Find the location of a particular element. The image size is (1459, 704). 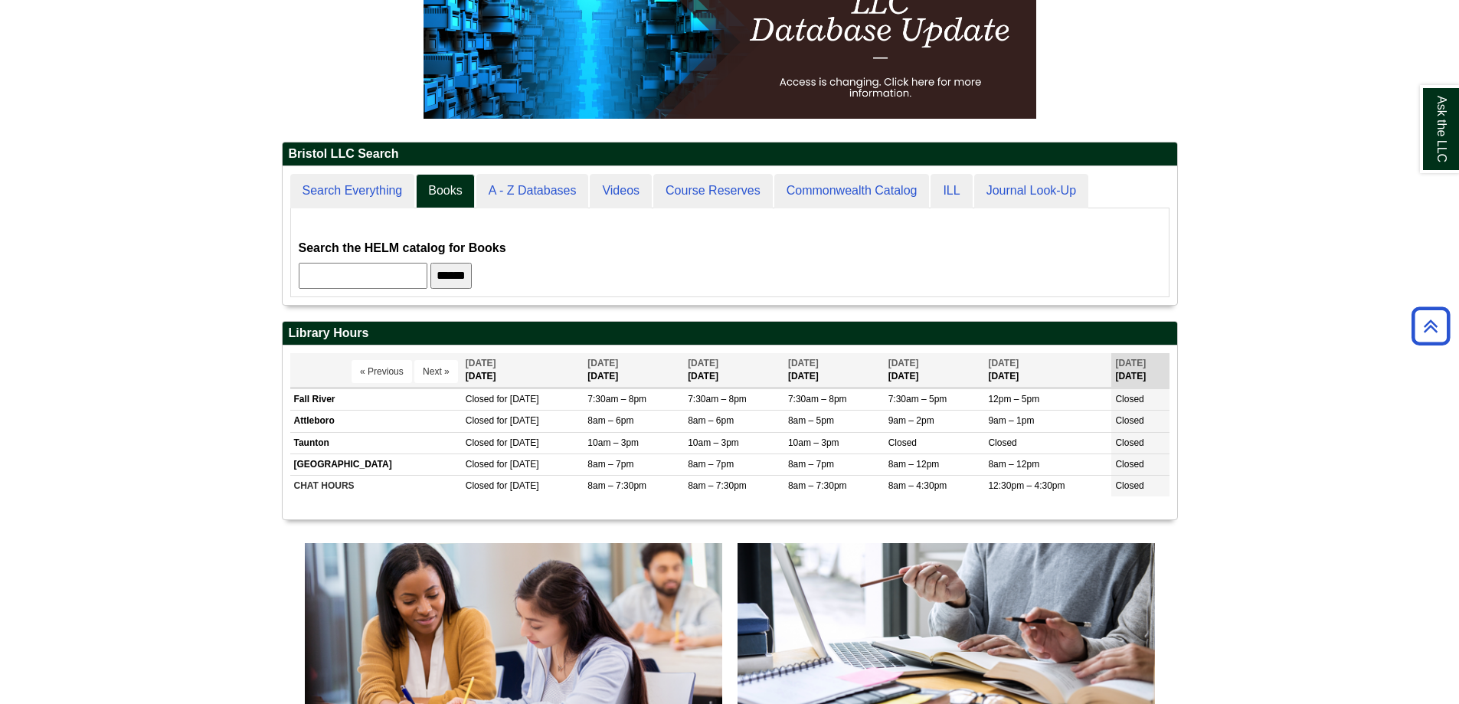

a: Course Reserves is located at coordinates (713, 191).